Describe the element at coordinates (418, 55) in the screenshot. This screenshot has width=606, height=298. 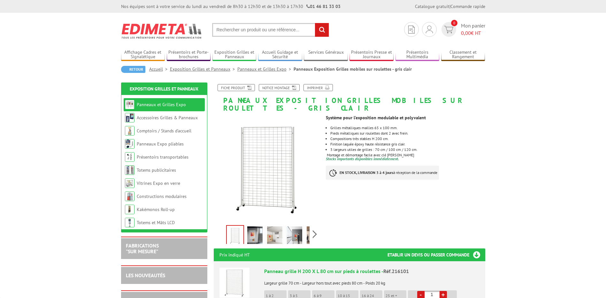
I see `a: Présentoirs Multimédia` at that location.